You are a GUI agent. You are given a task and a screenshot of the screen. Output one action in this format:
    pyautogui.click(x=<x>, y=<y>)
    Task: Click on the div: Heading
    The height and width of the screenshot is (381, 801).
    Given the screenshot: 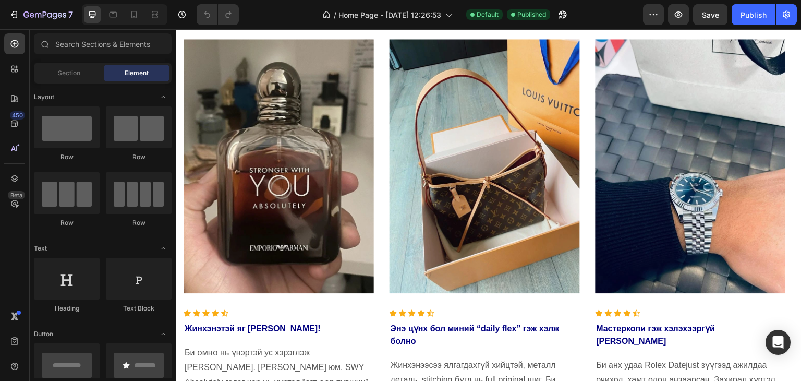 What is the action you would take?
    pyautogui.click(x=67, y=308)
    